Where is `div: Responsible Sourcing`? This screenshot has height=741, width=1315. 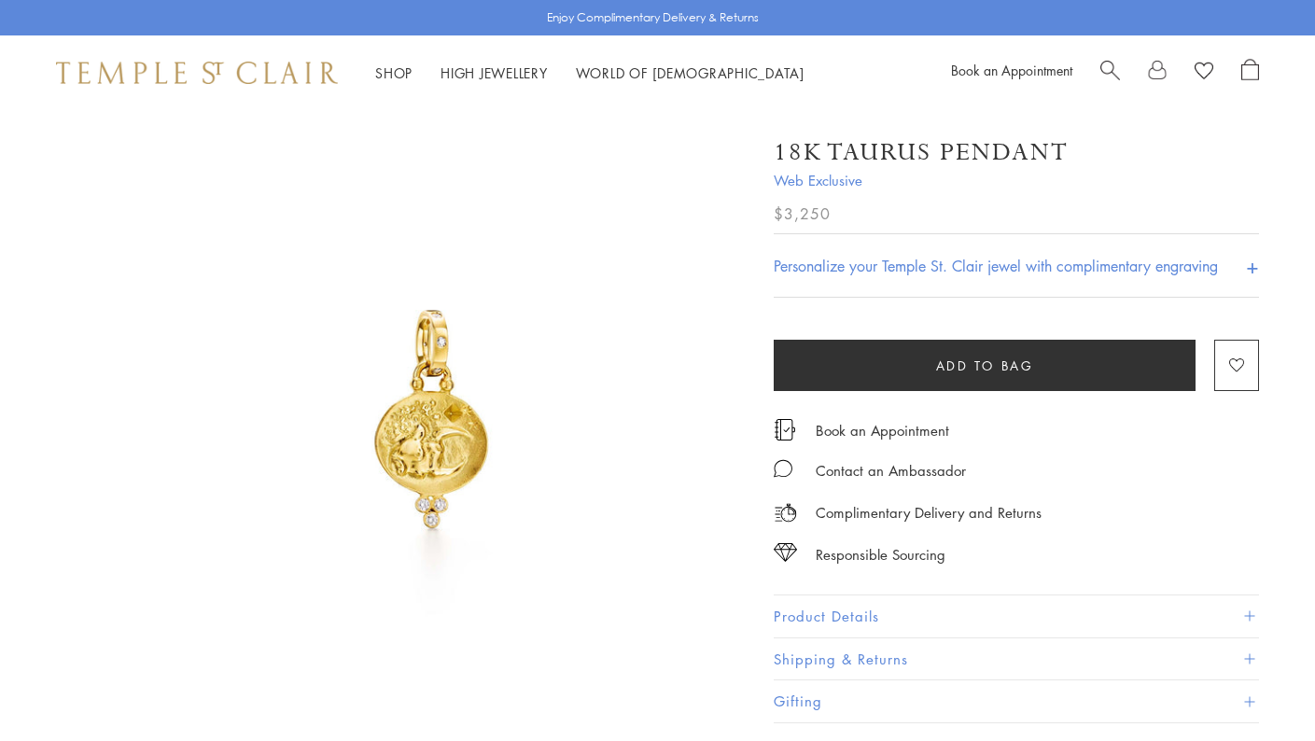 div: Responsible Sourcing is located at coordinates (880, 554).